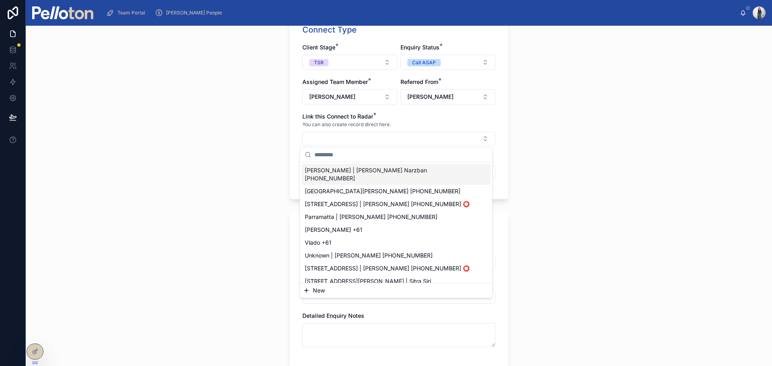  Describe the element at coordinates (420, 13) in the screenshot. I see `div: scrollable content` at that location.